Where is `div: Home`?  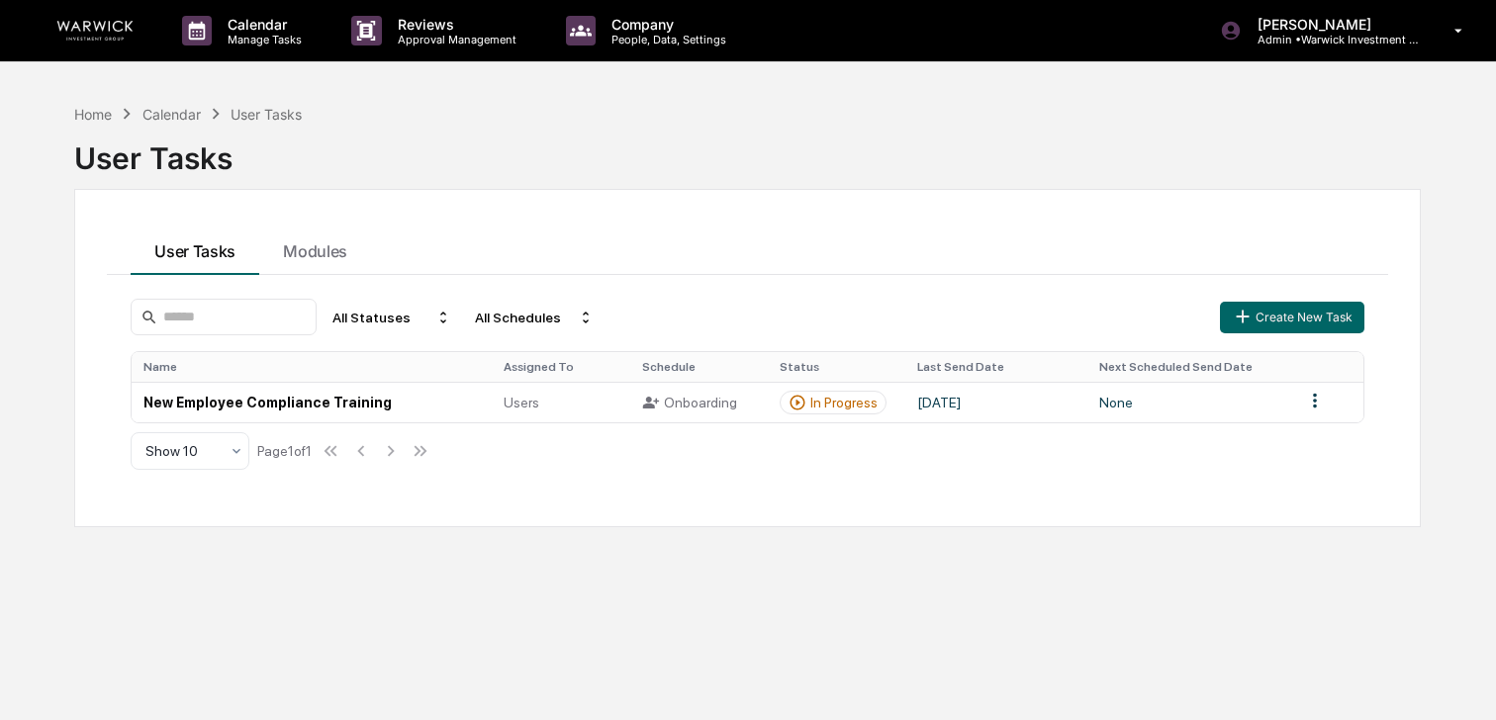
div: Home is located at coordinates (93, 114).